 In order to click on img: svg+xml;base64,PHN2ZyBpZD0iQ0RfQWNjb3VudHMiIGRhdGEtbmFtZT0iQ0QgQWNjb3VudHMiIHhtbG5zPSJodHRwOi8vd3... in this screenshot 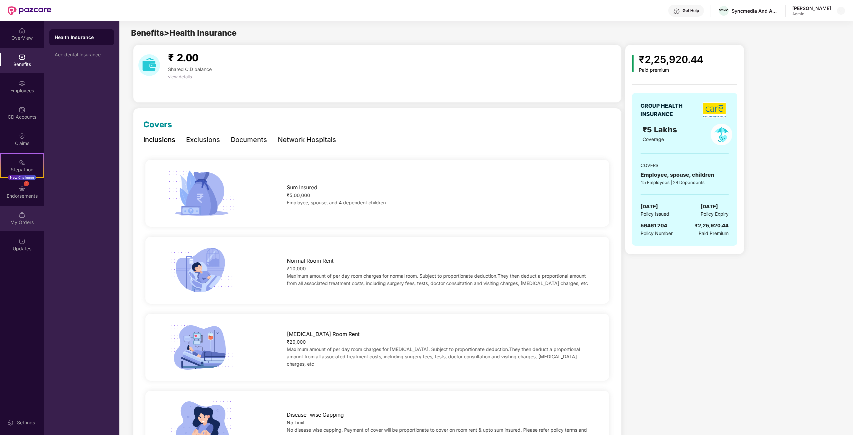, I will do `click(22, 110)`.